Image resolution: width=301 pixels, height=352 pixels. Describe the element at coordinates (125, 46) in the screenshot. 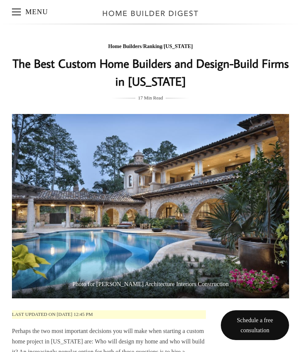

I see `a: Home Builders` at that location.